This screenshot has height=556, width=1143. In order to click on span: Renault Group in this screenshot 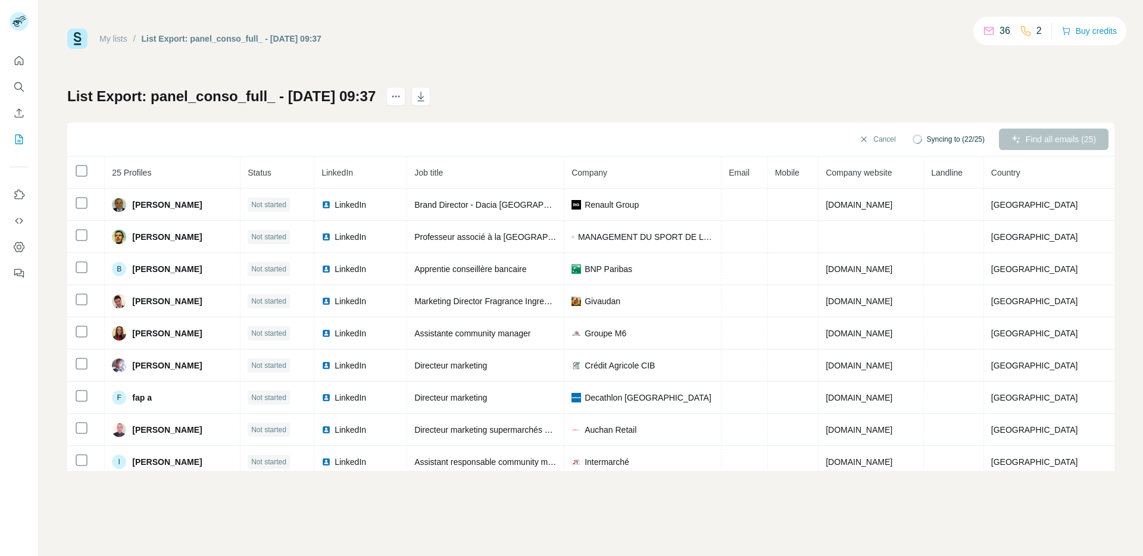, I will do `click(611, 205)`.